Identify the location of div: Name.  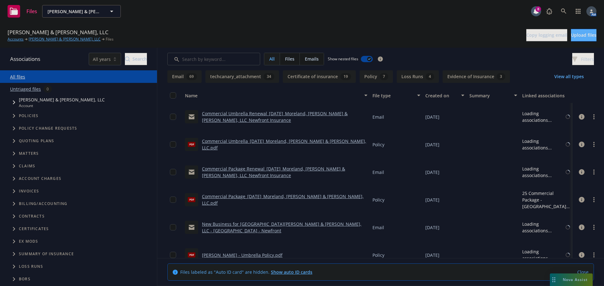
(273, 96).